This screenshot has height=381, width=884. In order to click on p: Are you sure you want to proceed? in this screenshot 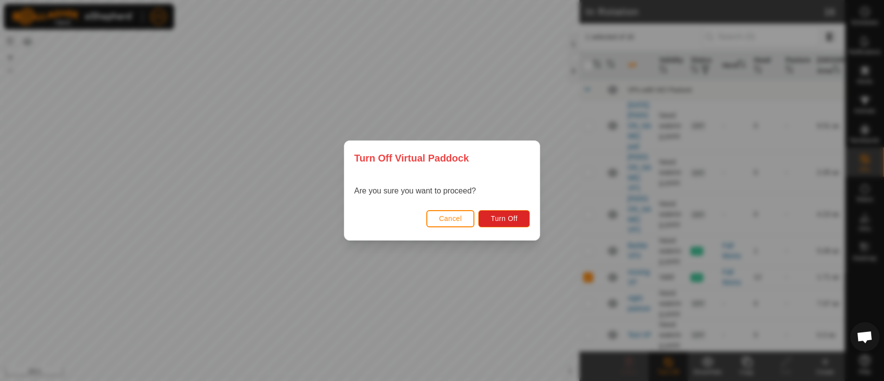, I will do `click(415, 191)`.